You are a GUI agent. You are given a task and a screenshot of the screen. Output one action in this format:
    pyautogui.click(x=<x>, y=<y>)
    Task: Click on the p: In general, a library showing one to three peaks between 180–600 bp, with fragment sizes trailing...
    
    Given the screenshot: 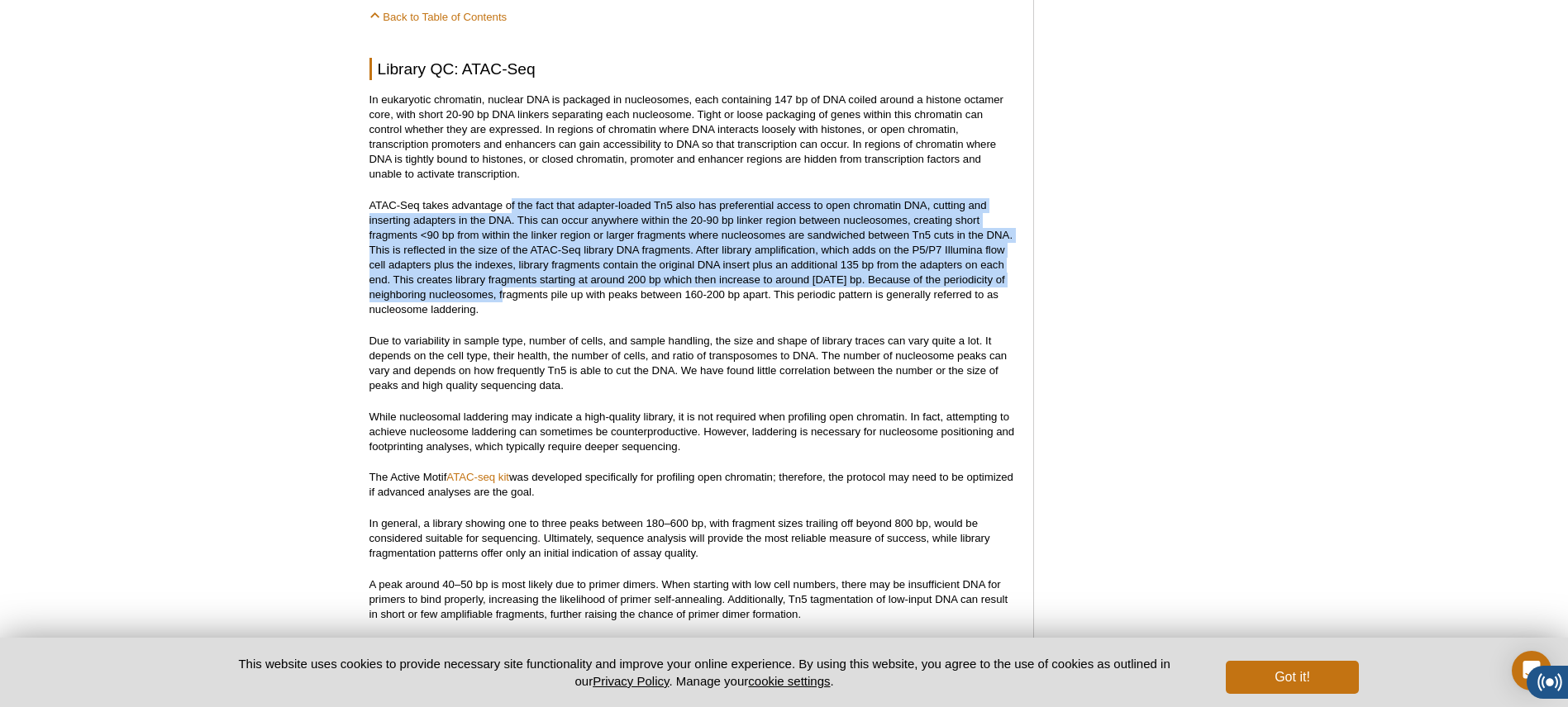 What is the action you would take?
    pyautogui.click(x=693, y=539)
    